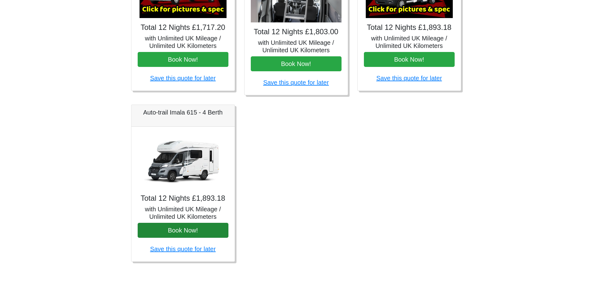  I want to click on img: Auto-trail Imala 615 - 4 Berth, so click(183, 161).